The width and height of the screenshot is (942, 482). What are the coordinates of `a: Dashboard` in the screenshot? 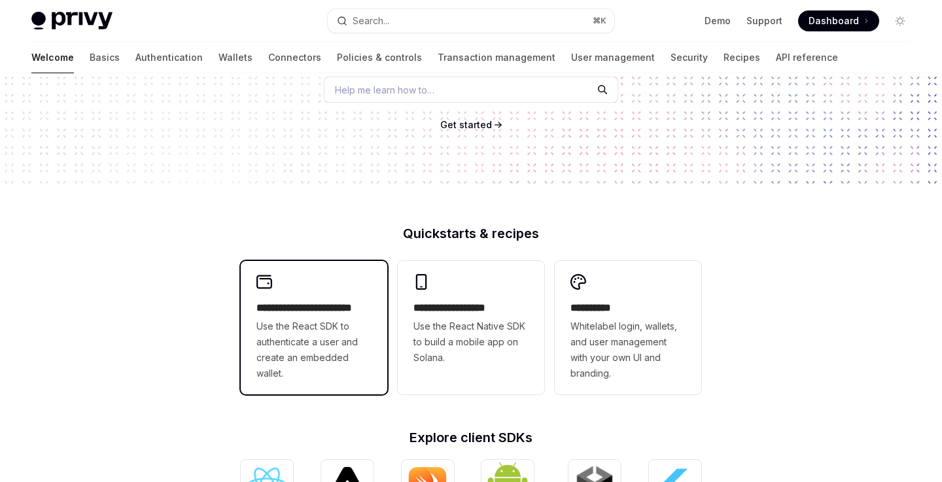 It's located at (839, 21).